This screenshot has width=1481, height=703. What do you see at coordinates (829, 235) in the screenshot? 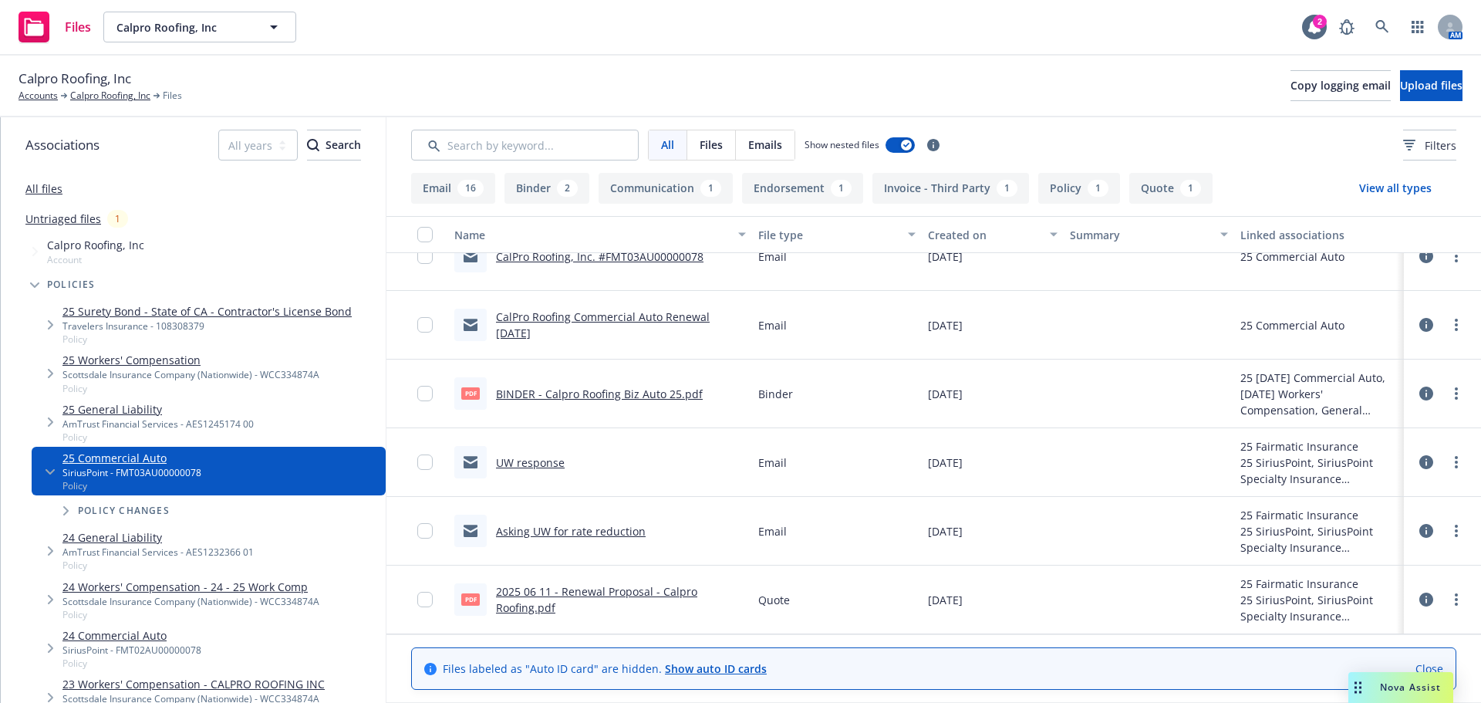
I see `div: File type` at bounding box center [829, 235].